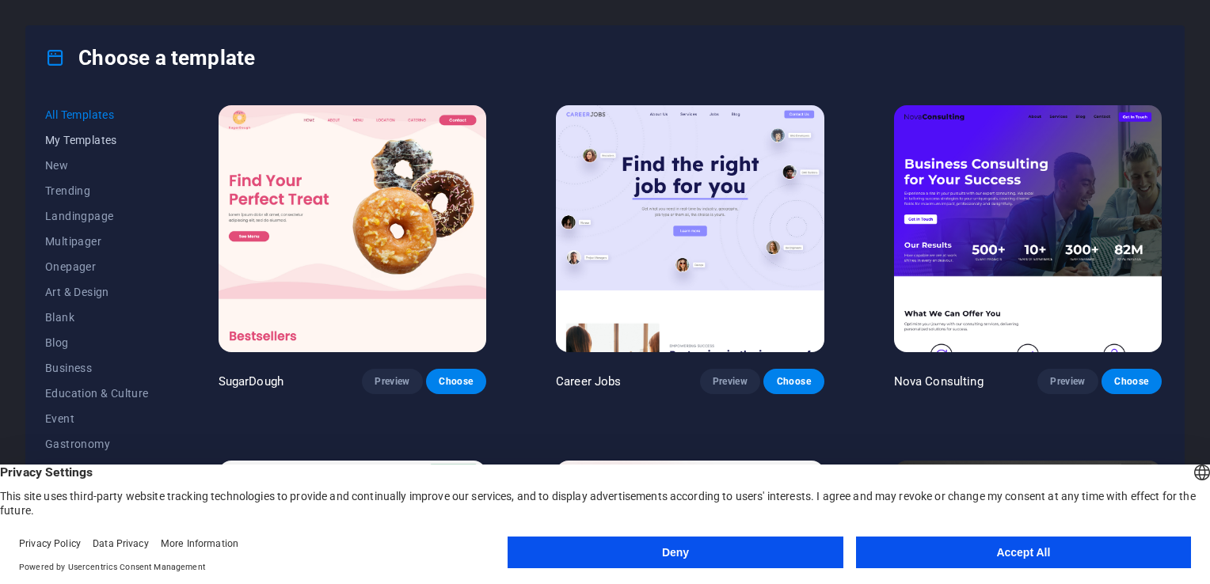 The image size is (1210, 584). Describe the element at coordinates (97, 216) in the screenshot. I see `span: Landingpage` at that location.